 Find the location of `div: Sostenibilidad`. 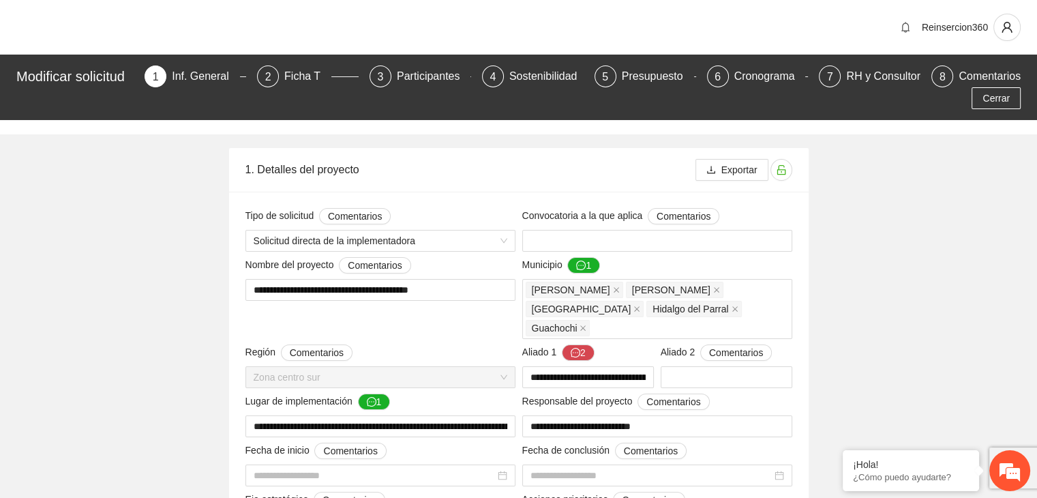

div: Sostenibilidad is located at coordinates (549, 76).